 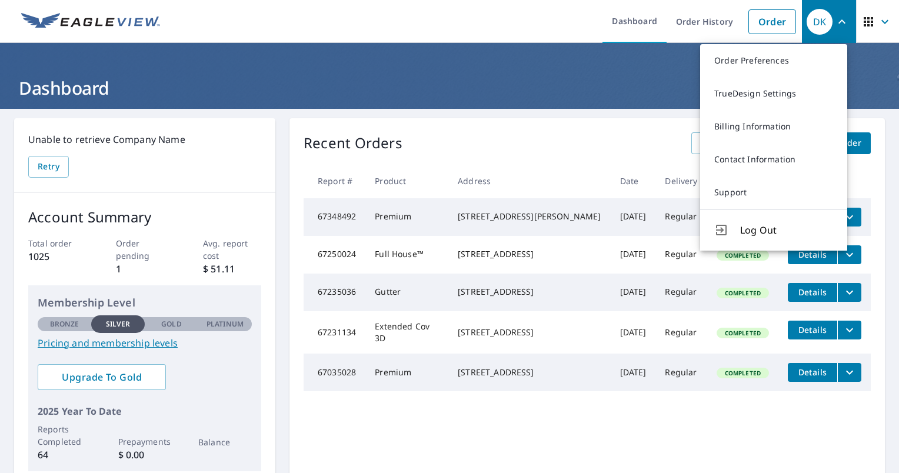 What do you see at coordinates (849, 372) in the screenshot?
I see `button: filesDropdownBtn-67035028` at bounding box center [849, 372].